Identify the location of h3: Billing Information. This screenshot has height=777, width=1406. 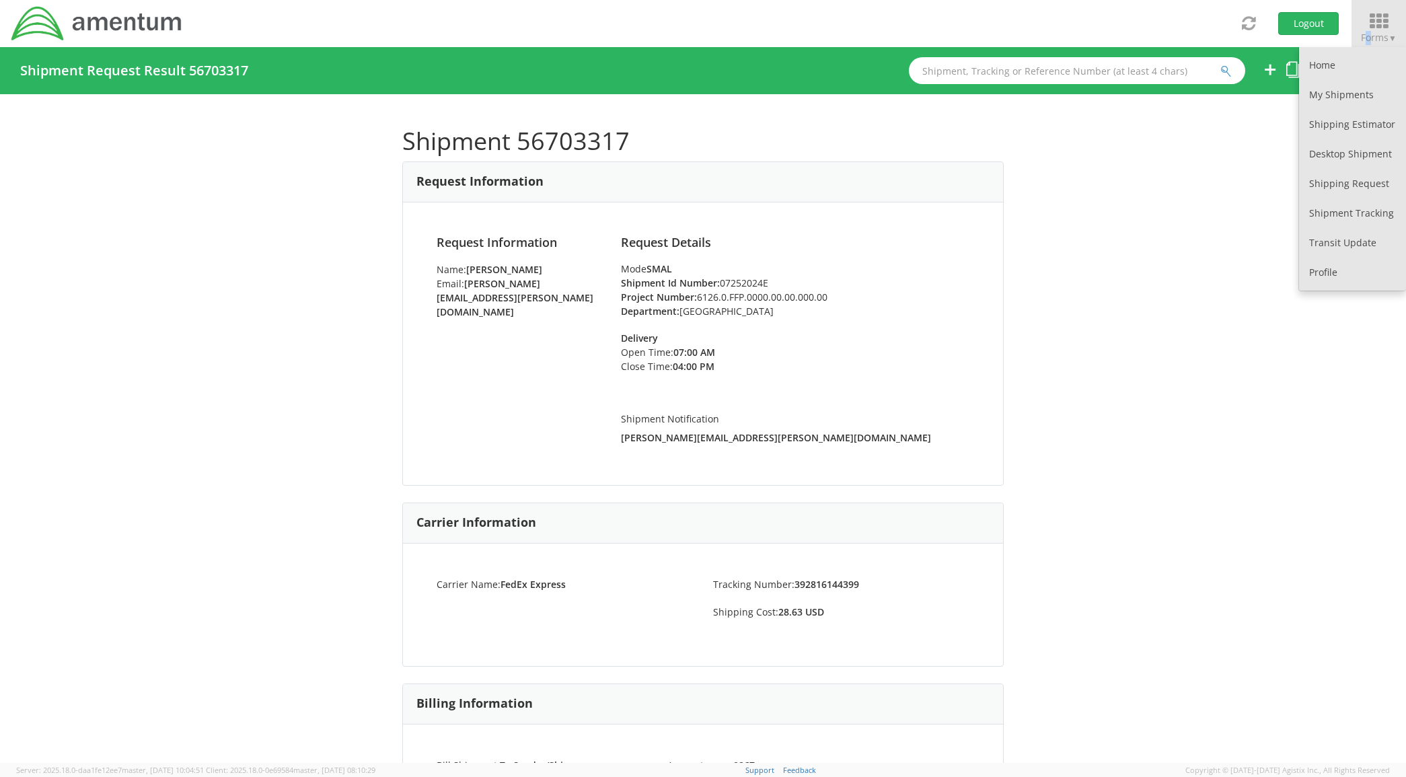
(474, 704).